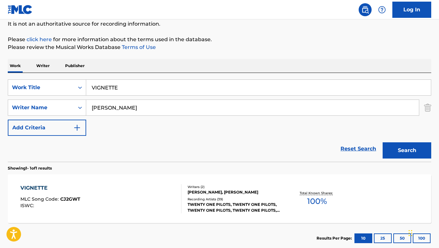 The width and height of the screenshot is (439, 248). Describe the element at coordinates (358, 149) in the screenshot. I see `a: Reset Search` at that location.